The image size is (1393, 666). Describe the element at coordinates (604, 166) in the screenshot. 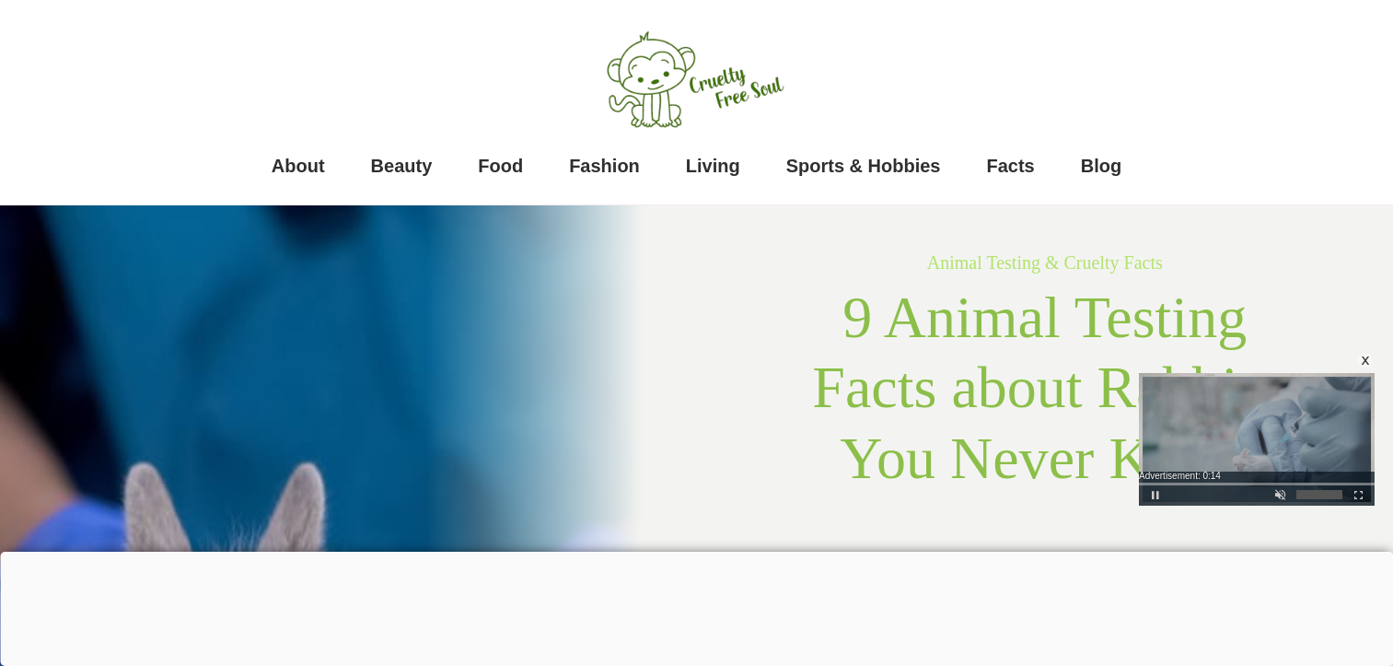

I see `span: Fashion` at that location.